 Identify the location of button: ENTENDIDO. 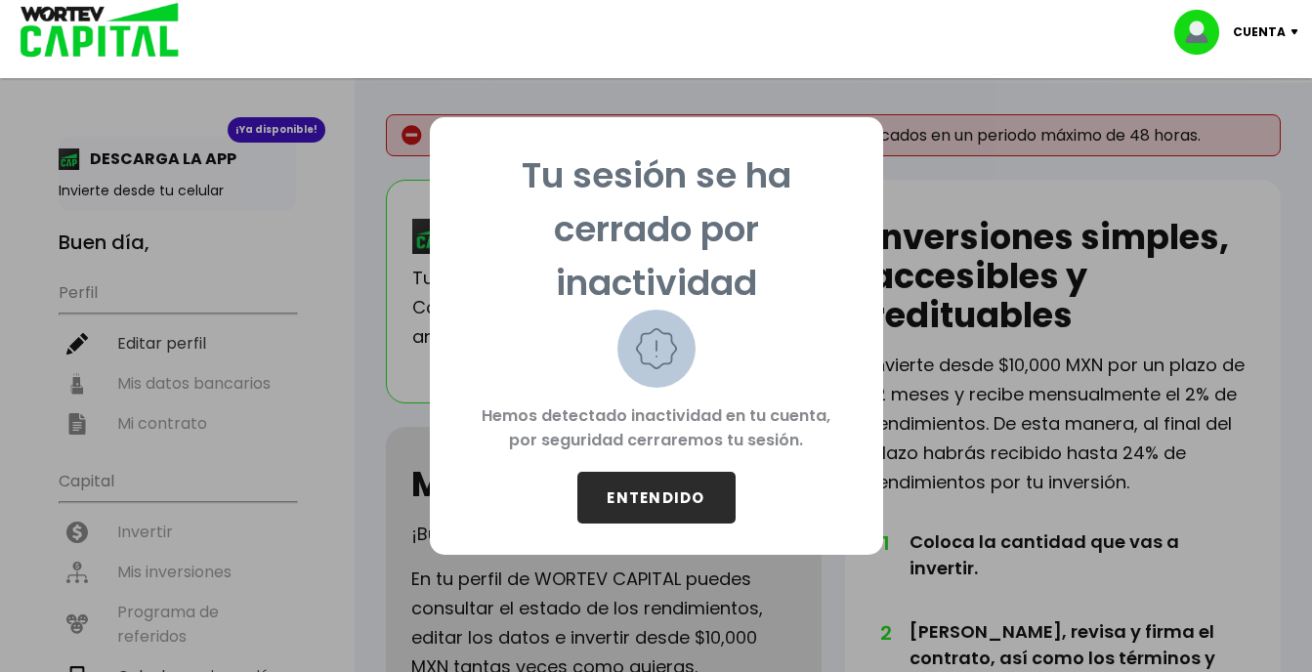
(657, 497).